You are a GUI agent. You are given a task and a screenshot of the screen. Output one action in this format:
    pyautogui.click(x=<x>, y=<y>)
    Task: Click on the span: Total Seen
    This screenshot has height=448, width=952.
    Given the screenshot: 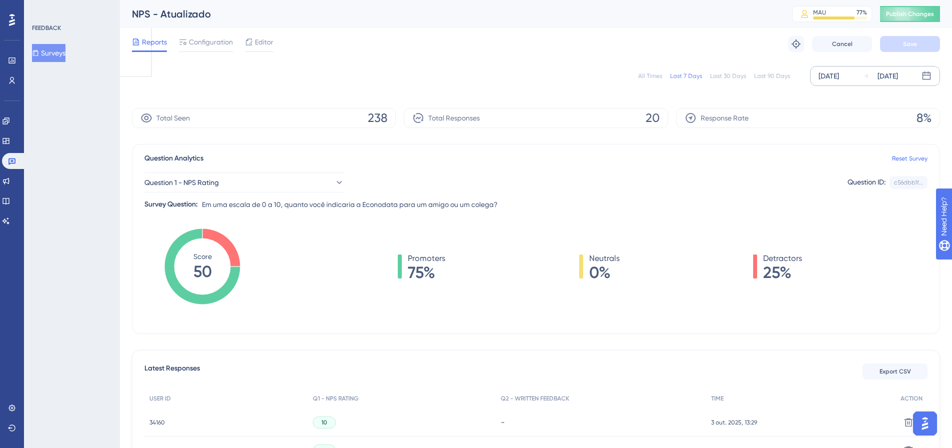 What is the action you would take?
    pyautogui.click(x=173, y=118)
    